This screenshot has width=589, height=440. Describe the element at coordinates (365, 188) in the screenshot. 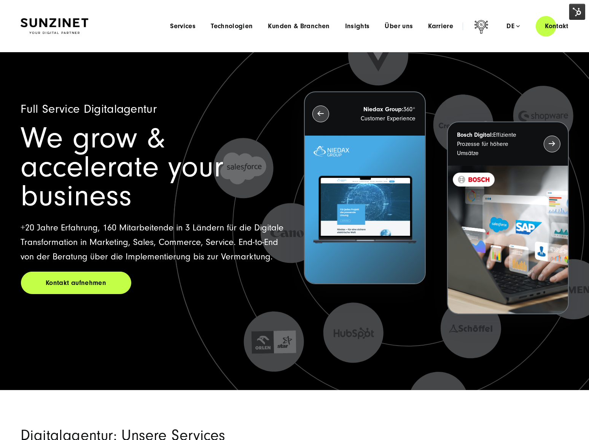

I see `button: Niedax Group:360° Customer Experience Letztes Projekt von Niedax. Ein Laptop auf dem die Niedax W...` at that location.